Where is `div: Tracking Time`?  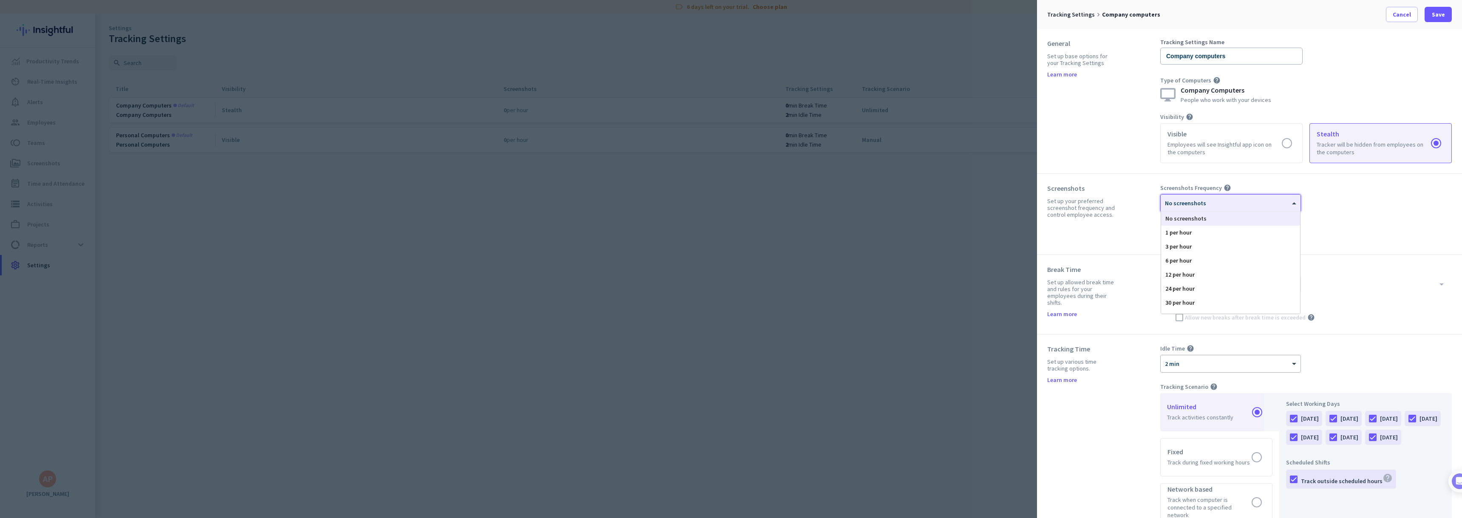
div: Tracking Time is located at coordinates (1083, 349).